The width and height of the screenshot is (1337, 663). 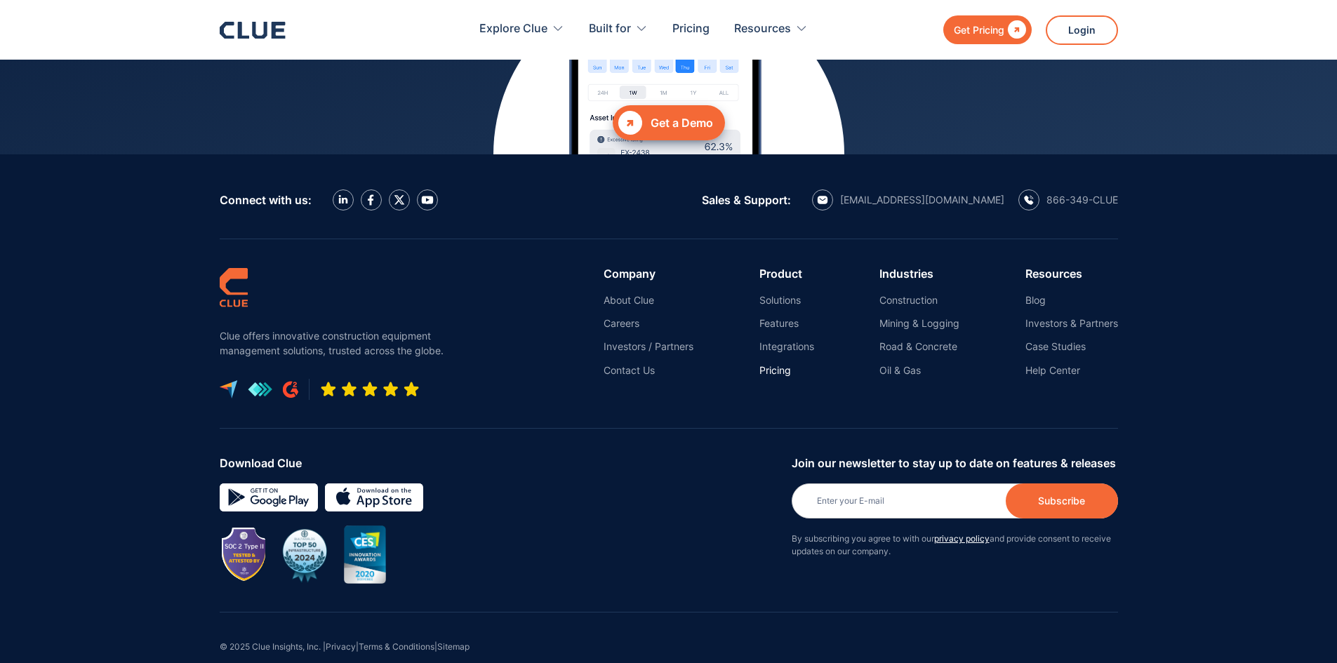 What do you see at coordinates (343, 199) in the screenshot?
I see `img: LinkedIn icon` at bounding box center [343, 199].